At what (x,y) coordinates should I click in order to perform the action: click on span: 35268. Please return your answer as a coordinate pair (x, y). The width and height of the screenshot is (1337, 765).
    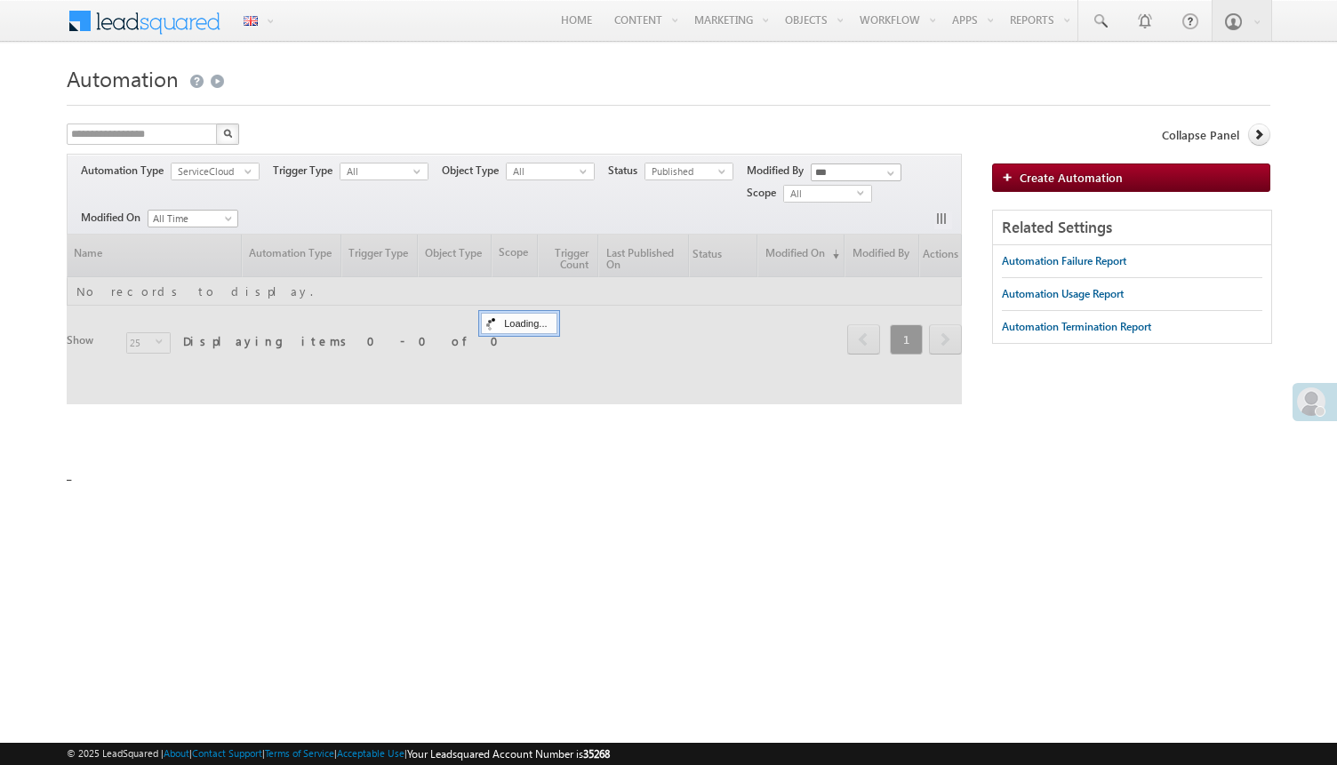
    Looking at the image, I should click on (596, 754).